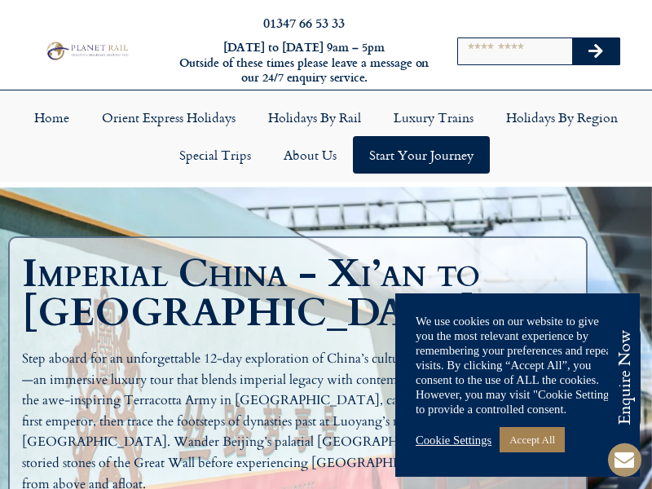 This screenshot has height=489, width=652. What do you see at coordinates (169, 117) in the screenshot?
I see `a: Orient Express Holidays` at bounding box center [169, 117].